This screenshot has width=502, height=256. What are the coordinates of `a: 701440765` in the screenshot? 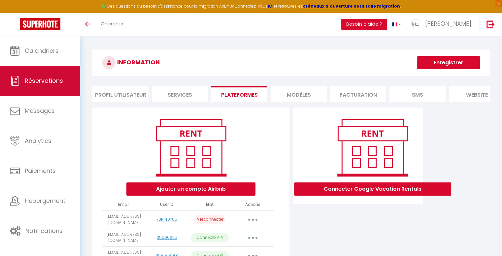 It's located at (167, 219).